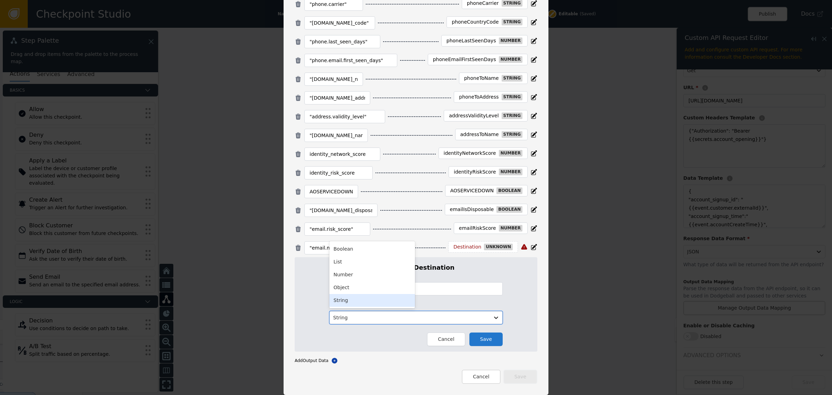 The image size is (832, 395). Describe the element at coordinates (372, 249) in the screenshot. I see `div: Boolean` at that location.